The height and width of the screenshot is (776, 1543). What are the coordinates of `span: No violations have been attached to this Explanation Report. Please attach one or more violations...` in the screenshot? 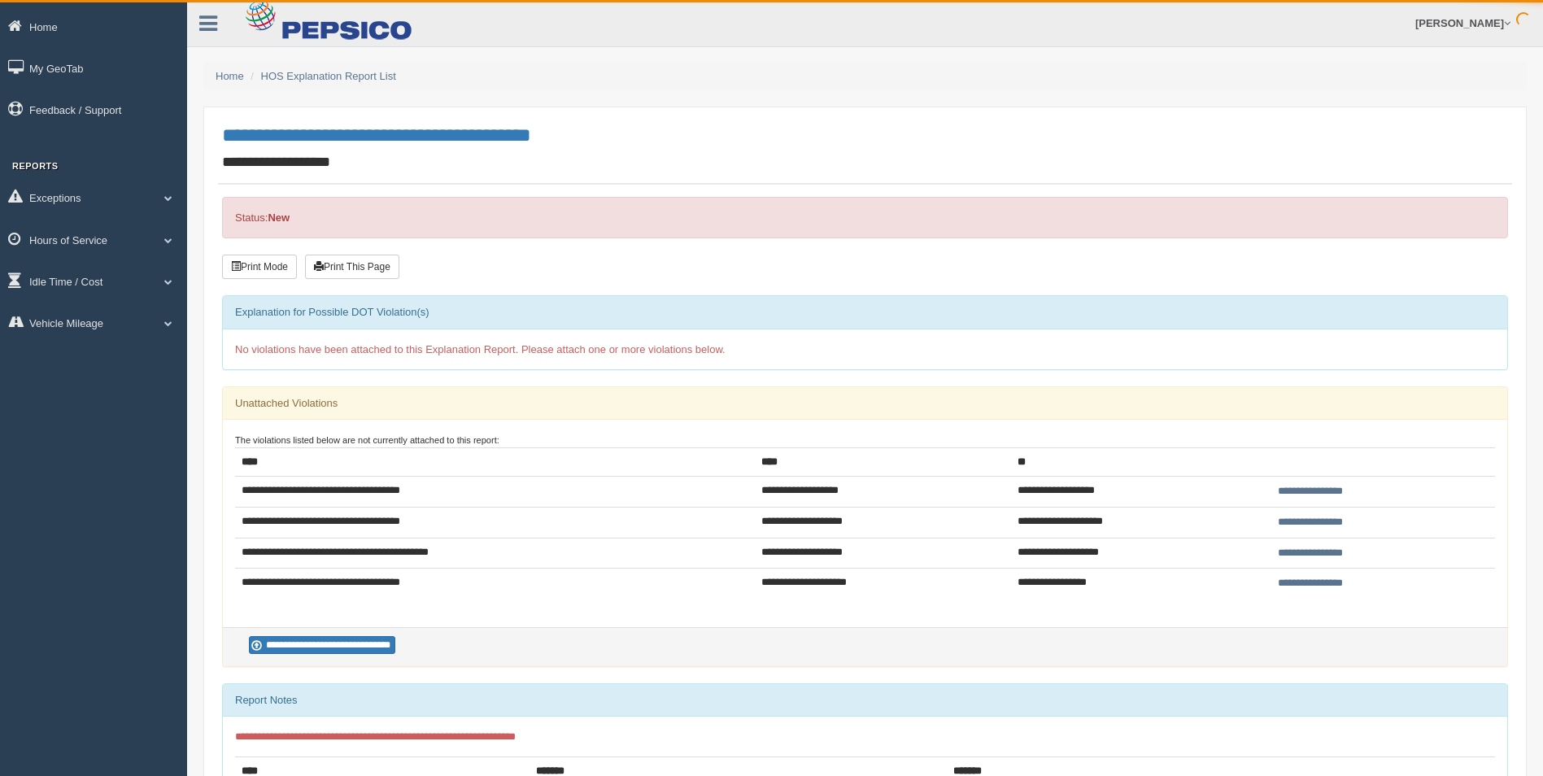 It's located at (480, 349).